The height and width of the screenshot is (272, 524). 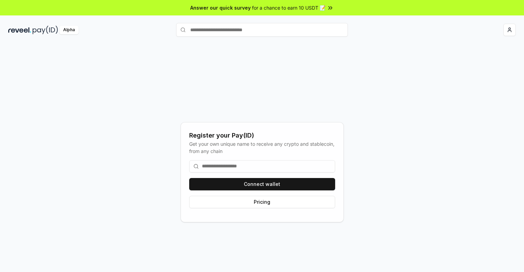 What do you see at coordinates (289, 8) in the screenshot?
I see `span: for a chance to earn 10 USDT 📝` at bounding box center [289, 8].